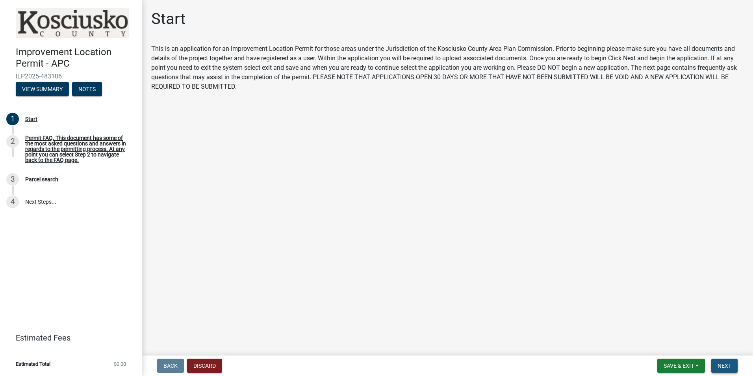 The width and height of the screenshot is (753, 376). Describe the element at coordinates (76, 58) in the screenshot. I see `h4: Improvement Location Permit - APC` at that location.